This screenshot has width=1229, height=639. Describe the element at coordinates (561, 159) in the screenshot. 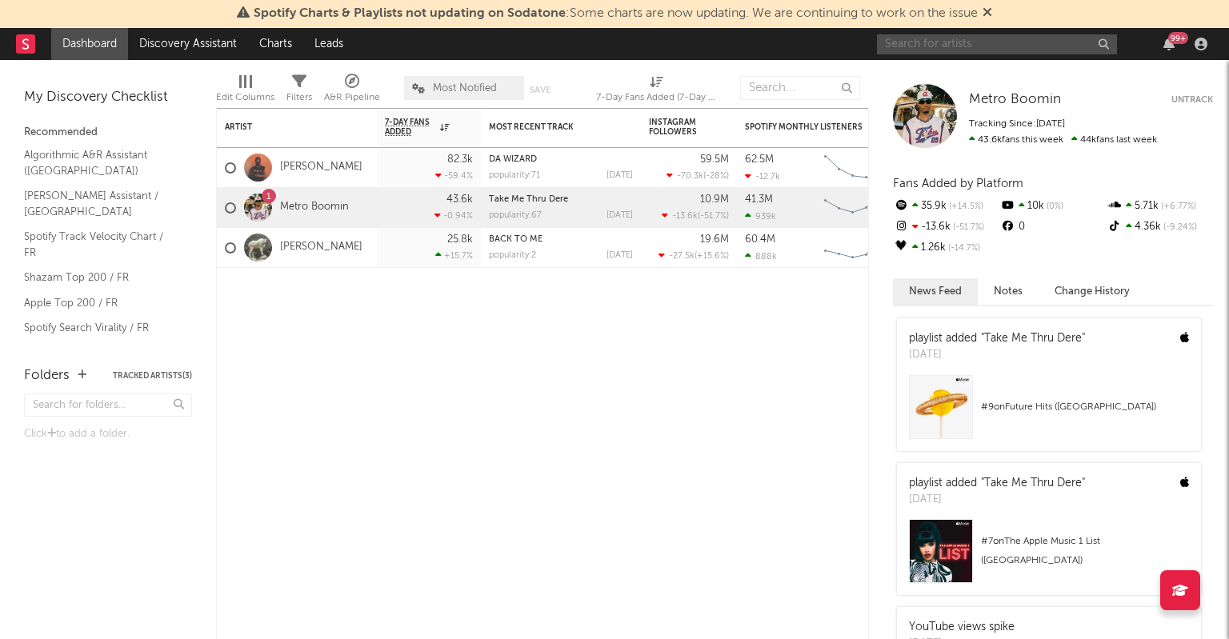

I see `div: DA WIZARD` at that location.